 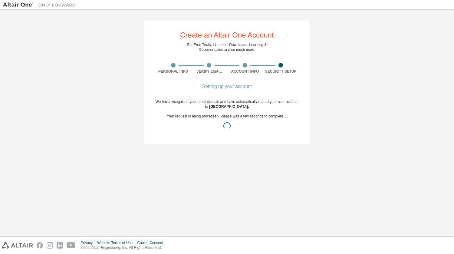 I want to click on div: Account Info, so click(x=245, y=71).